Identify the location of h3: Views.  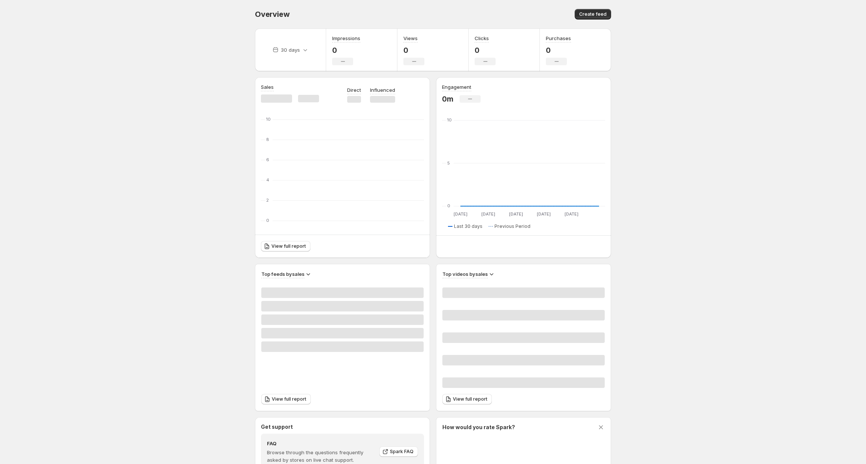
(411, 38).